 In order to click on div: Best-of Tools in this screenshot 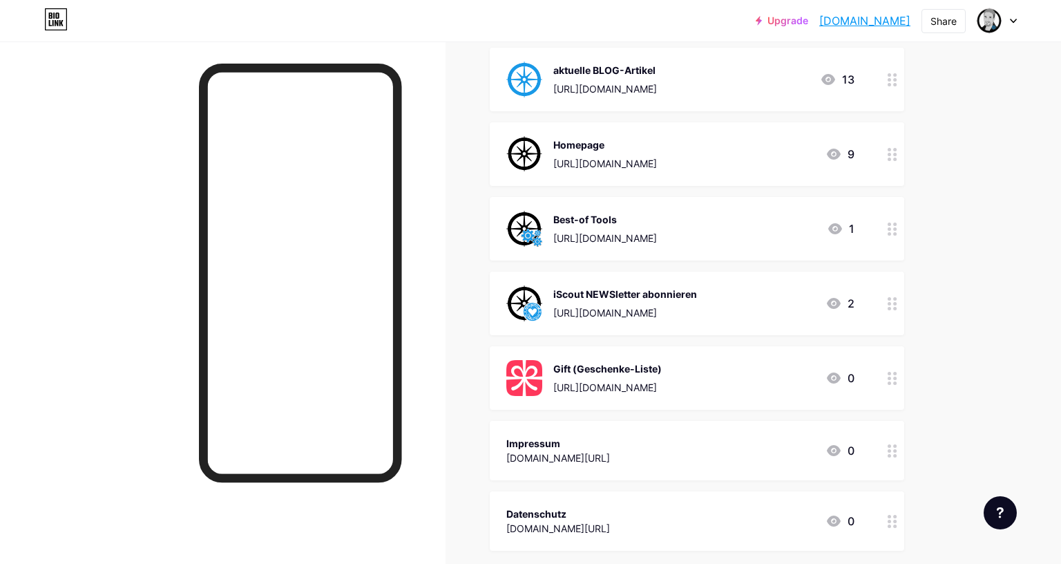, I will do `click(605, 219)`.